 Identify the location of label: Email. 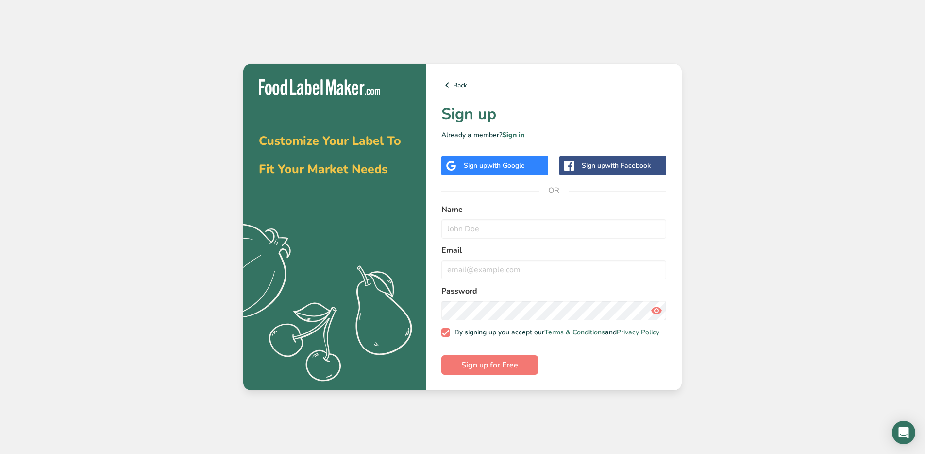
(554, 250).